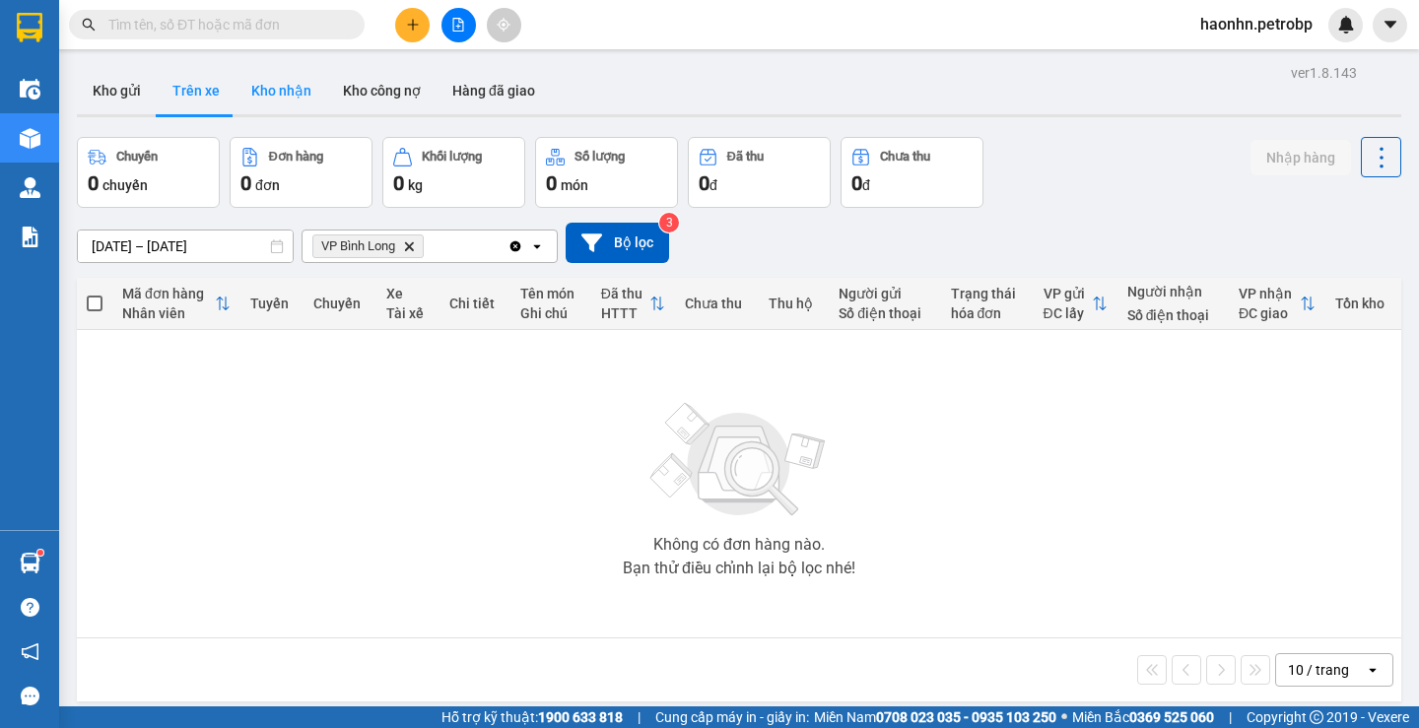 The height and width of the screenshot is (728, 1419). I want to click on span: Gửi:, so click(32, 29).